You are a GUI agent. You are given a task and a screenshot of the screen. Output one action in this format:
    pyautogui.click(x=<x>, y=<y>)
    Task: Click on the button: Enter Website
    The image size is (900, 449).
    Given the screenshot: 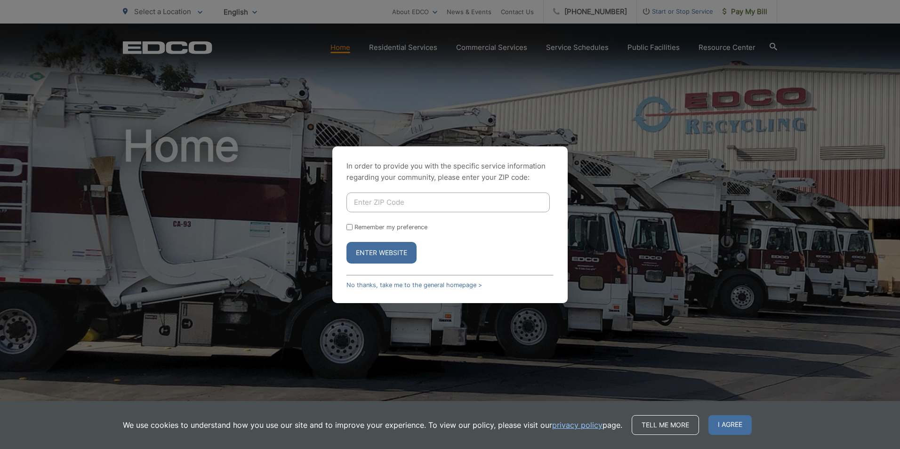 What is the action you would take?
    pyautogui.click(x=381, y=253)
    